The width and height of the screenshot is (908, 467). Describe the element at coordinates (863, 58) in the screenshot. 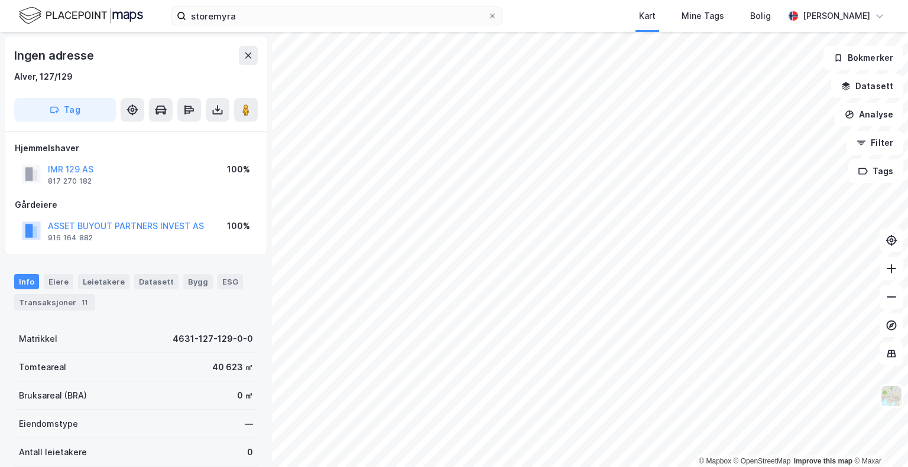

I see `button: Bokmerker` at that location.